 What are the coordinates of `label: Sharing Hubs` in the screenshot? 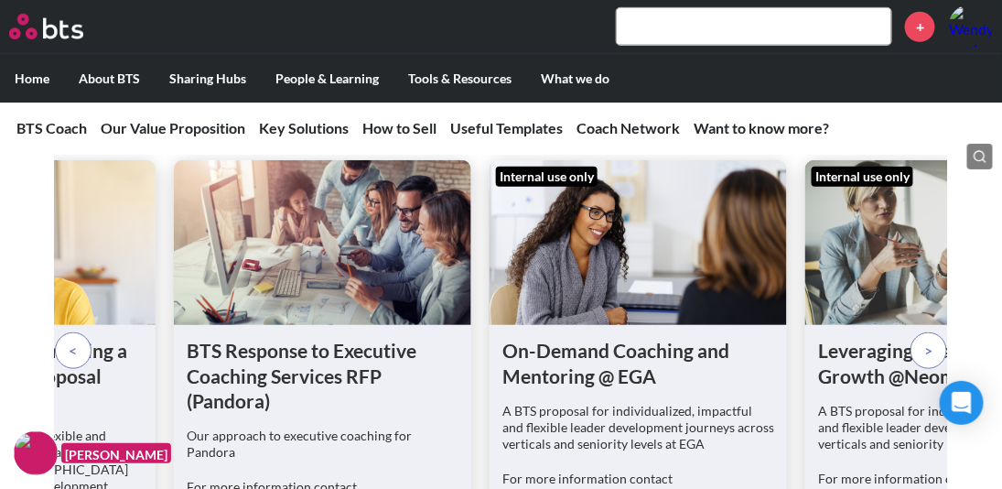 It's located at (208, 79).